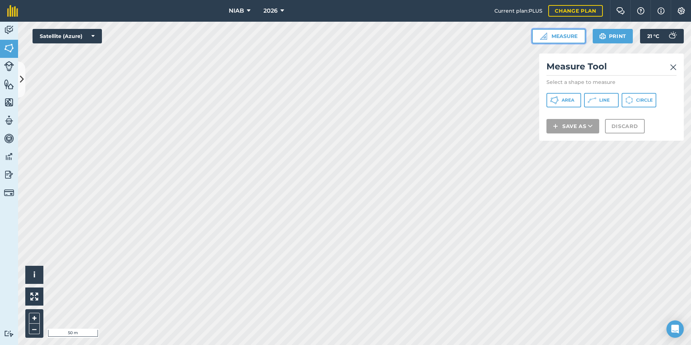 The image size is (691, 345). I want to click on img: A question mark icon, so click(641, 11).